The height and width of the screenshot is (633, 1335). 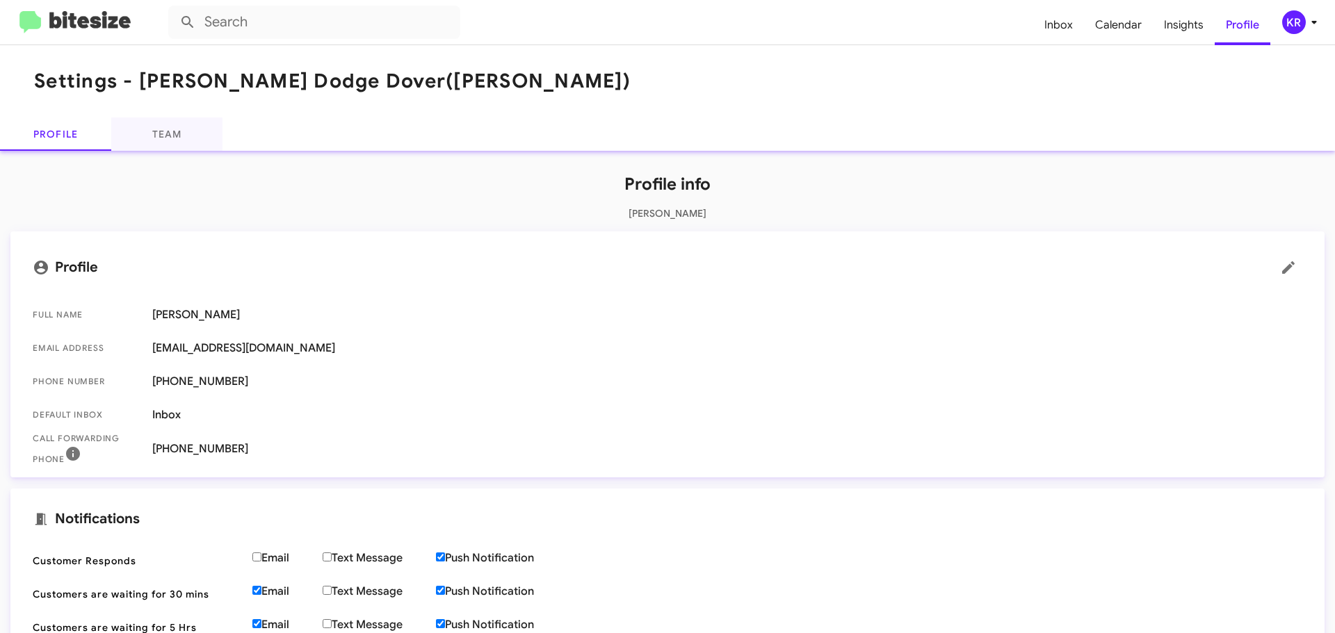 I want to click on div: KR, so click(x=1294, y=22).